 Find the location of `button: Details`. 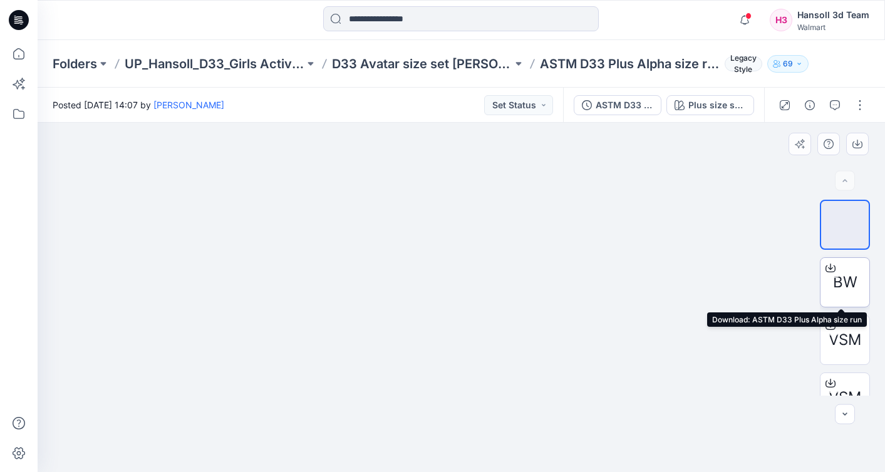

button: Details is located at coordinates (810, 105).